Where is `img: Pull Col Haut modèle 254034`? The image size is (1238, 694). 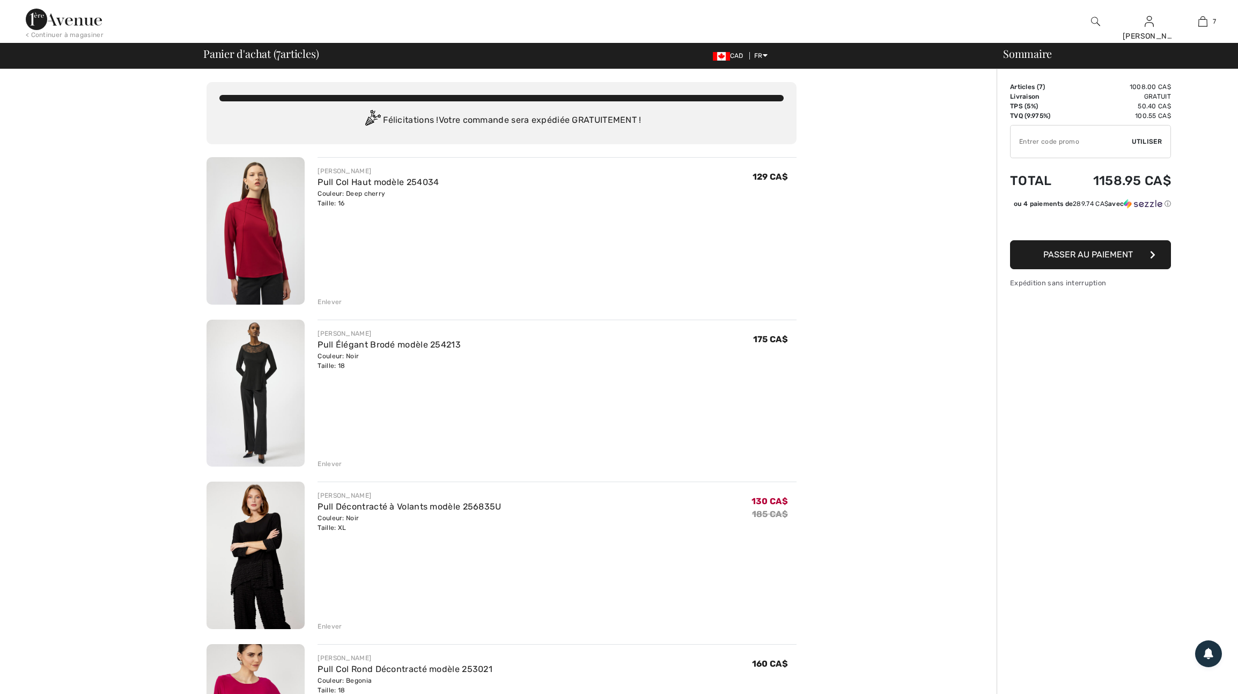
img: Pull Col Haut modèle 254034 is located at coordinates (255, 231).